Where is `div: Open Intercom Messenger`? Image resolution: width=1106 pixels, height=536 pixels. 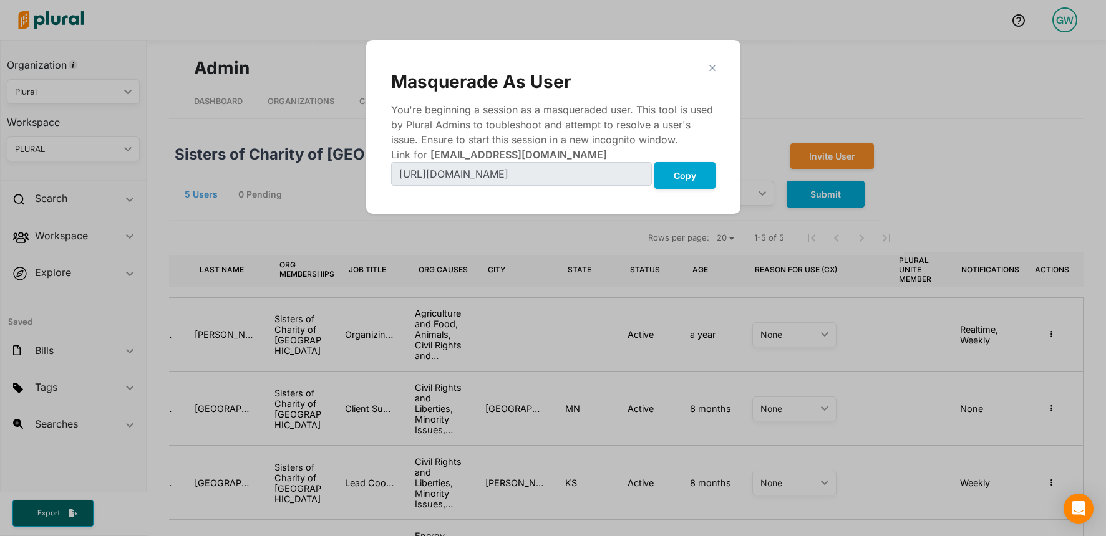 div: Open Intercom Messenger is located at coordinates (1078, 509).